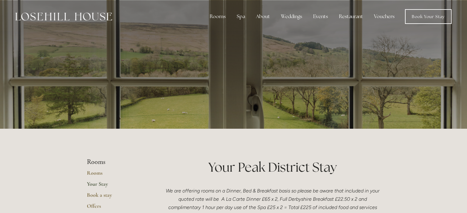  Describe the element at coordinates (272, 167) in the screenshot. I see `h1: Your Peak District Stay` at that location.